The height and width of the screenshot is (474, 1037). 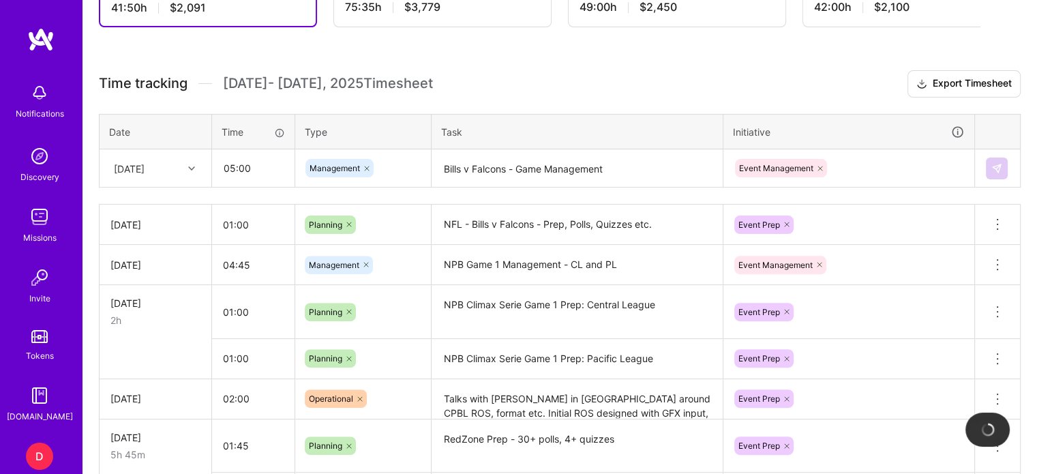 What do you see at coordinates (331, 398) in the screenshot?
I see `span: Operational` at bounding box center [331, 398].